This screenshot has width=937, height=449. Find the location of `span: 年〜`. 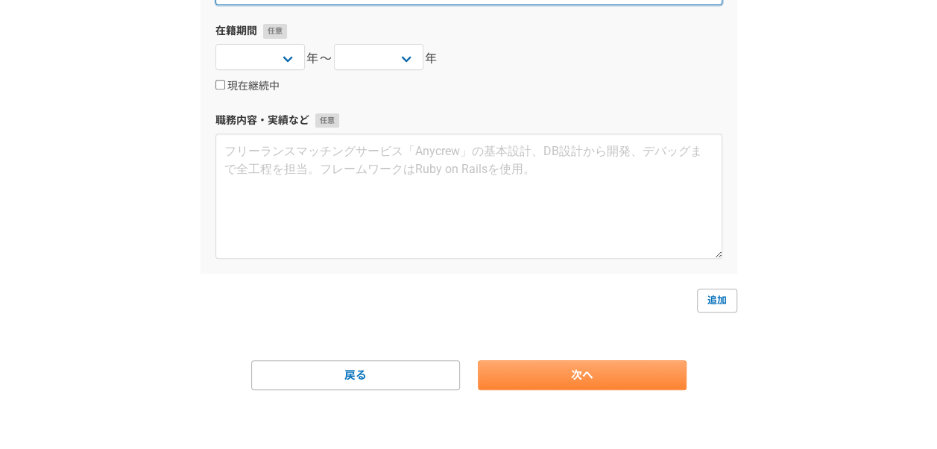

span: 年〜 is located at coordinates (319, 59).